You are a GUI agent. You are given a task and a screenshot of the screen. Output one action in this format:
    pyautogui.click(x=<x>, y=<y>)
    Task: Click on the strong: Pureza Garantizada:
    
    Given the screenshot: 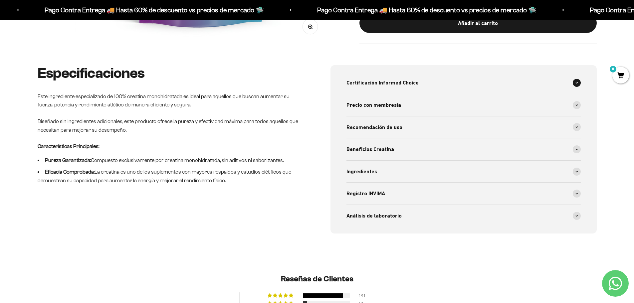 What is the action you would take?
    pyautogui.click(x=68, y=160)
    